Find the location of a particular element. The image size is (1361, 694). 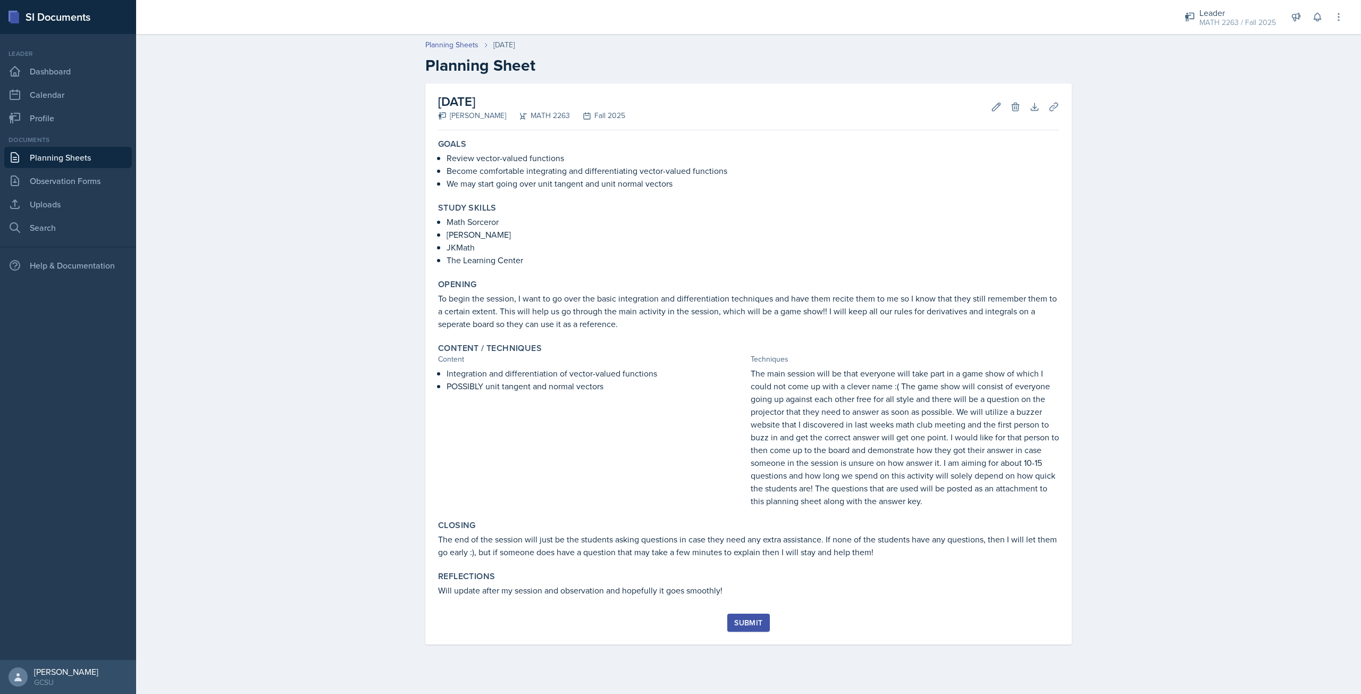

p: JKMath is located at coordinates (753, 247).